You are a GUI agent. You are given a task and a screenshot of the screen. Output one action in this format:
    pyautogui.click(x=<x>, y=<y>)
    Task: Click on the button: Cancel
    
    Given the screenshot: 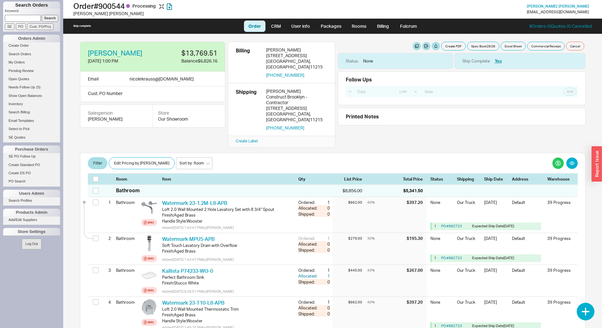 What is the action you would take?
    pyautogui.click(x=575, y=46)
    